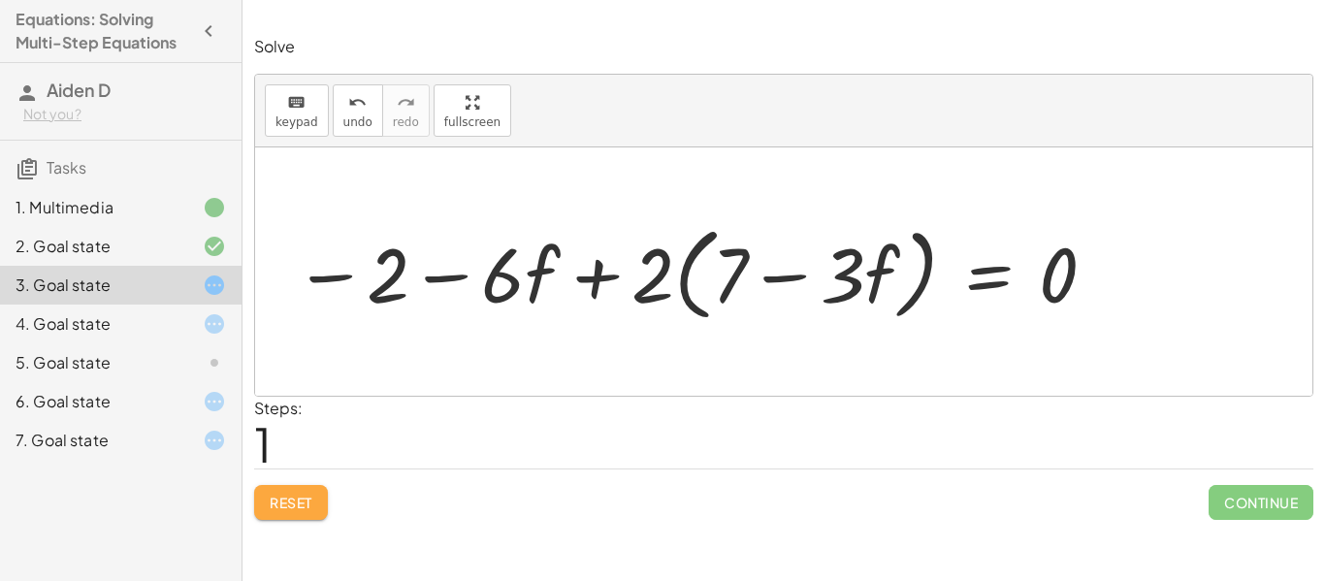 Image resolution: width=1325 pixels, height=581 pixels. I want to click on span: keypad, so click(297, 122).